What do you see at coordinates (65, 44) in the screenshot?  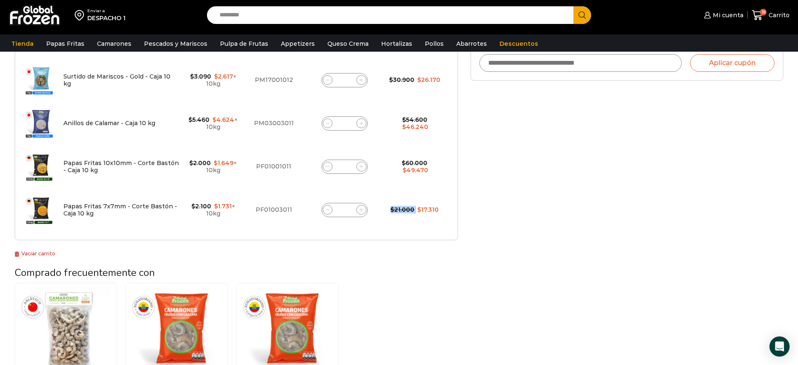 I see `a: Papas Fritas` at bounding box center [65, 44].